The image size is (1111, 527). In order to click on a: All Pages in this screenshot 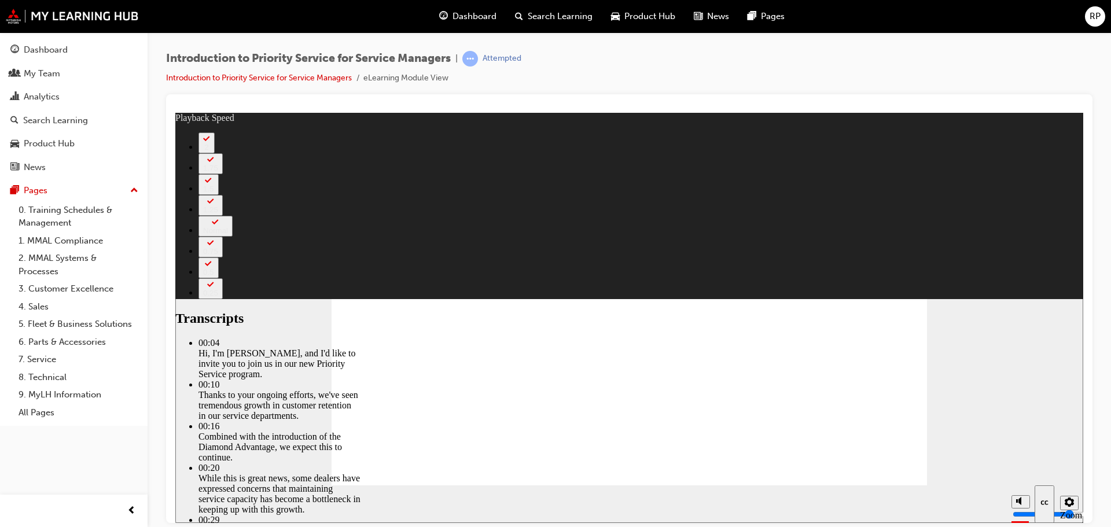, I will do `click(78, 413)`.